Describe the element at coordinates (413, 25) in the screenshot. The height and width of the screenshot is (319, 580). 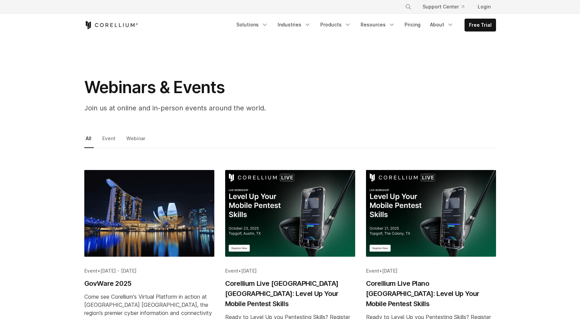
I see `a: Pricing` at that location.